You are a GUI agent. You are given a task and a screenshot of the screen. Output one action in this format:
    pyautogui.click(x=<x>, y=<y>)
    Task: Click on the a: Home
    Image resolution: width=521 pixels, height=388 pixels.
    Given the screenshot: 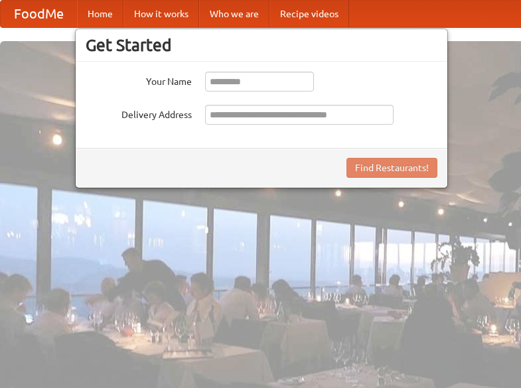 What is the action you would take?
    pyautogui.click(x=100, y=14)
    